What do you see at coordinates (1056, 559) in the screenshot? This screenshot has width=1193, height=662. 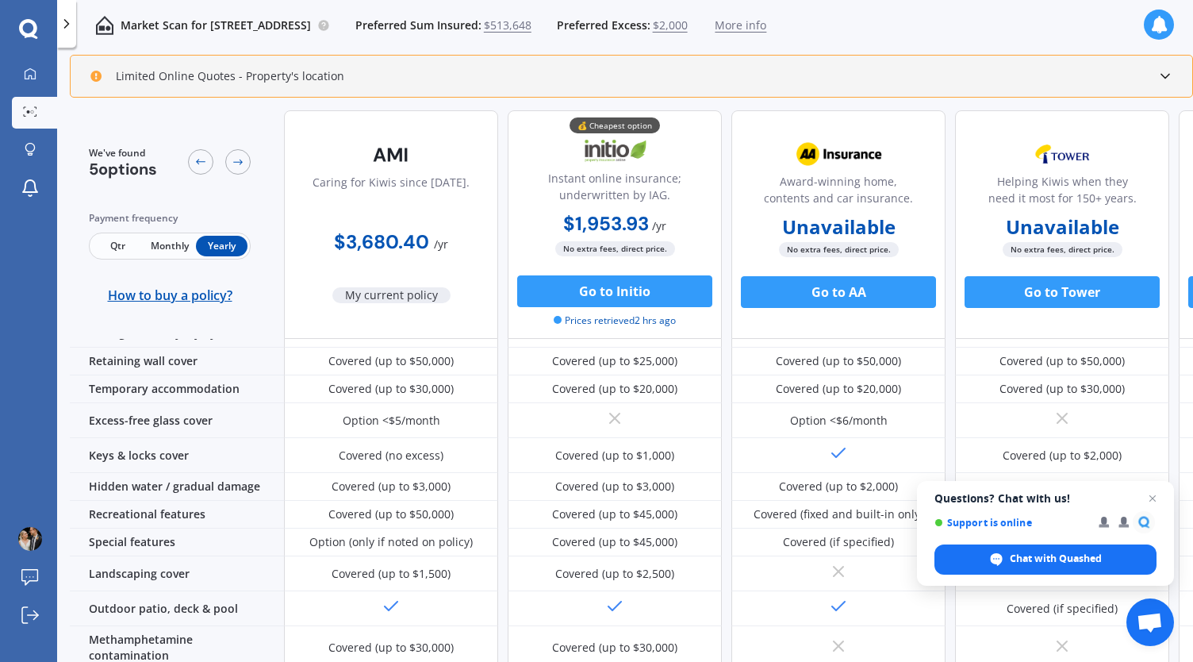 I see `span: Chat with Quashed` at bounding box center [1056, 559].